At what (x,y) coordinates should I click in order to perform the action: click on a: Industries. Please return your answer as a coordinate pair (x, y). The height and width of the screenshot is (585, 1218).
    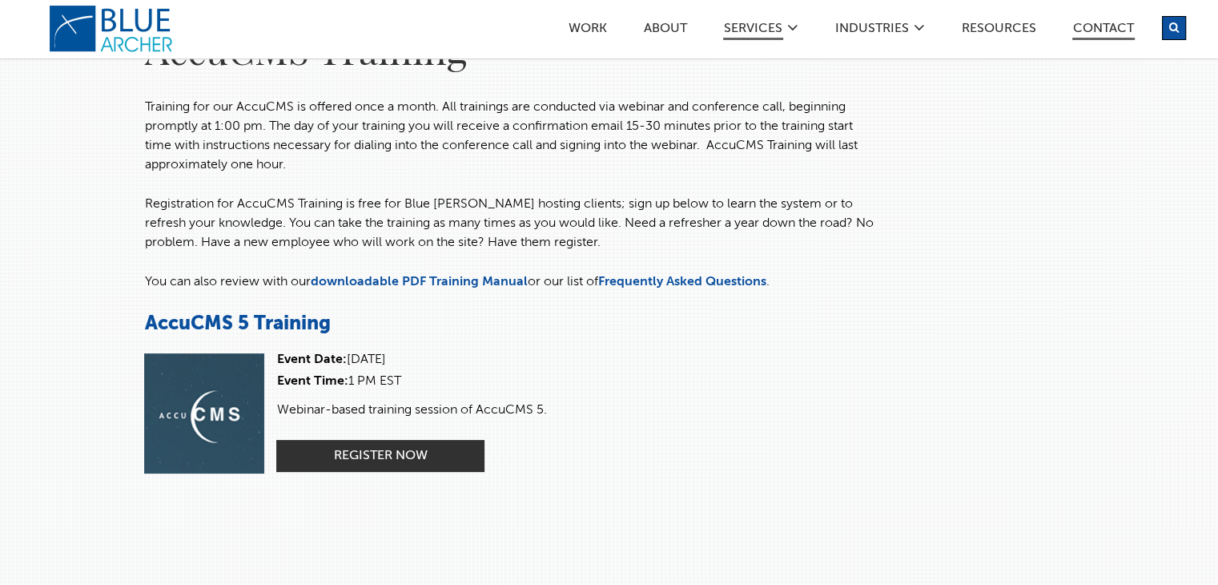
    Looking at the image, I should click on (872, 30).